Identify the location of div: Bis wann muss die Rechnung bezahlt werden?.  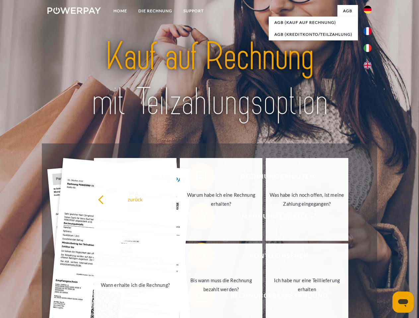
(221, 285).